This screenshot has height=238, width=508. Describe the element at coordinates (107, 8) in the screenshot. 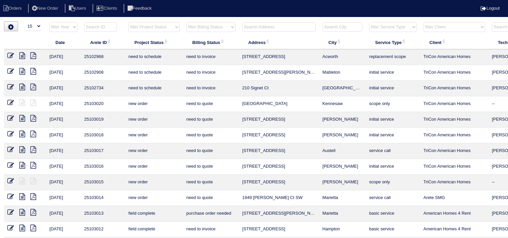

I see `li: Clients` at that location.